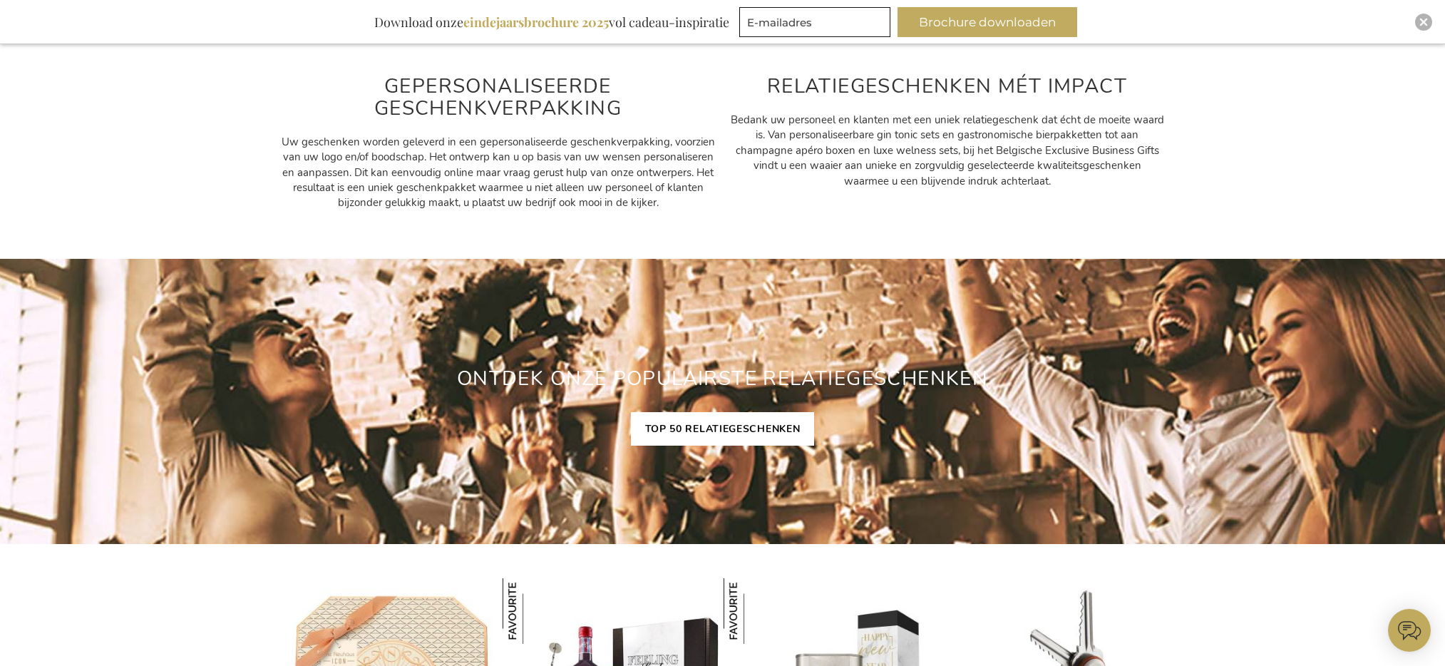  I want to click on b: eindejaarsbrochure 2025, so click(536, 22).